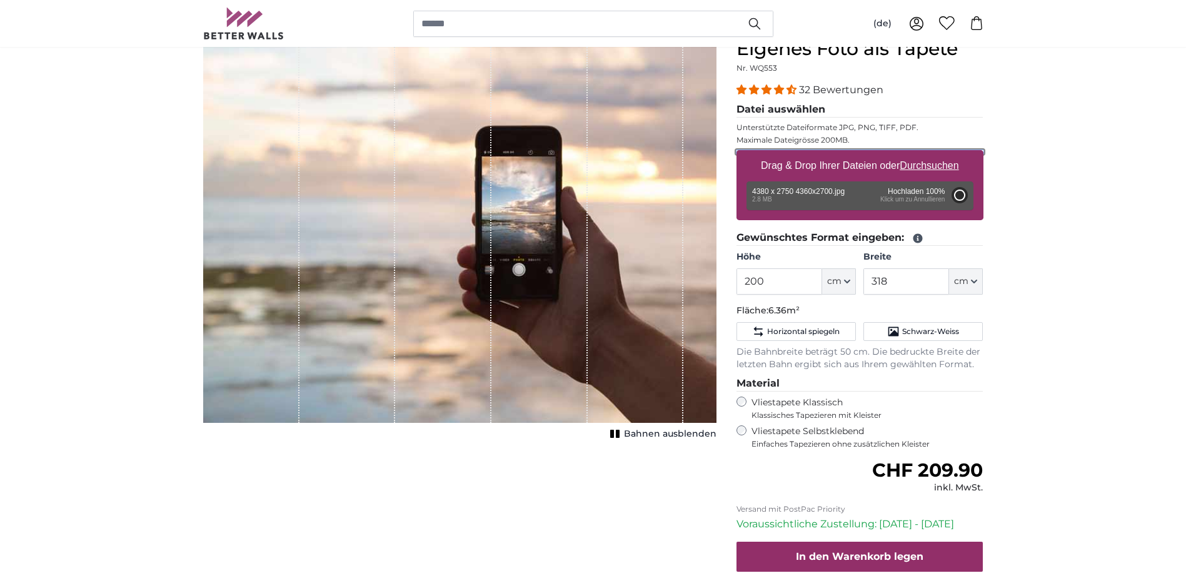 The width and height of the screenshot is (1186, 578). What do you see at coordinates (862, 415) in the screenshot?
I see `span: Klassisches Tapezieren mit Kleister` at bounding box center [862, 415].